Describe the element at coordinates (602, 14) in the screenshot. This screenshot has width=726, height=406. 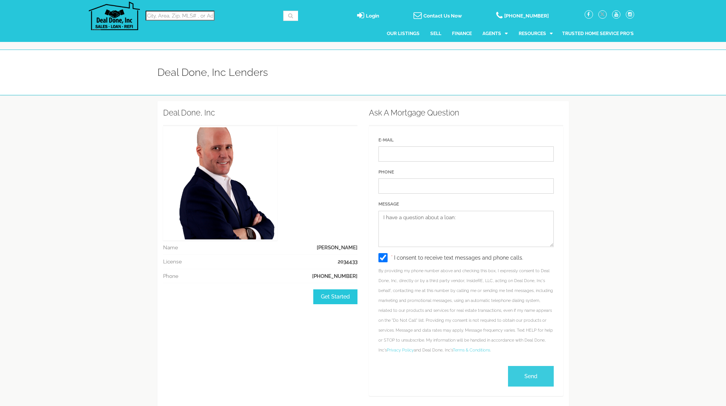
I see `a: twitter` at that location.